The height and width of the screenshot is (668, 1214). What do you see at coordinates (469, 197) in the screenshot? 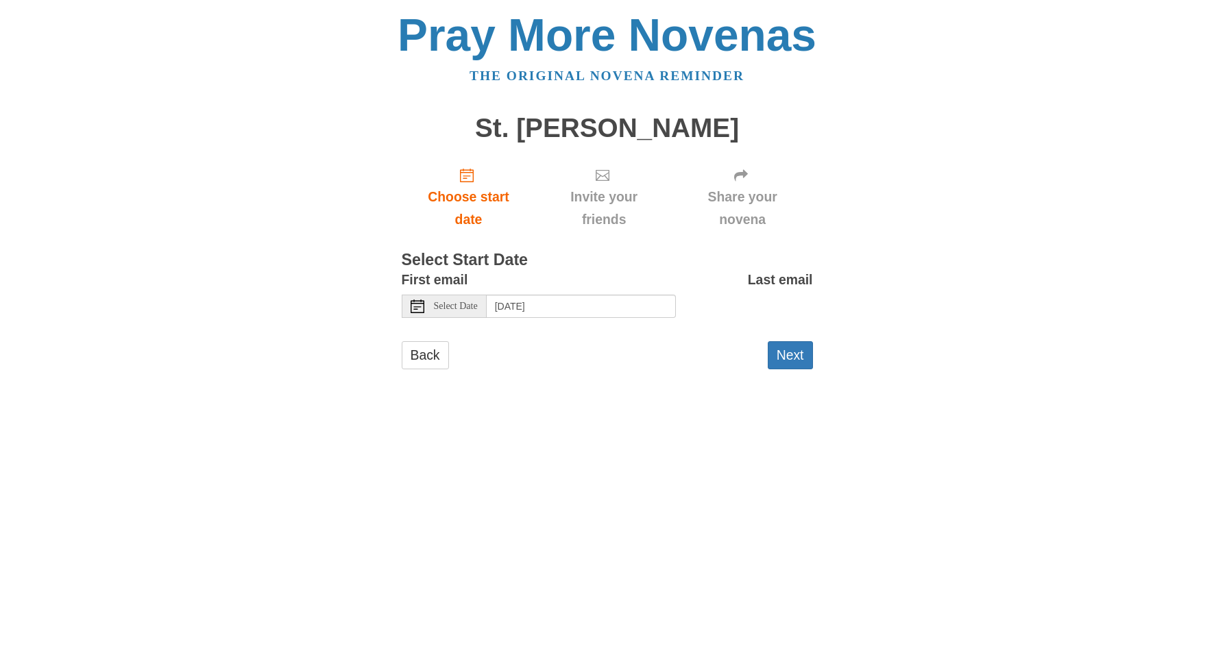
I see `a: Choose start date` at bounding box center [469, 197].